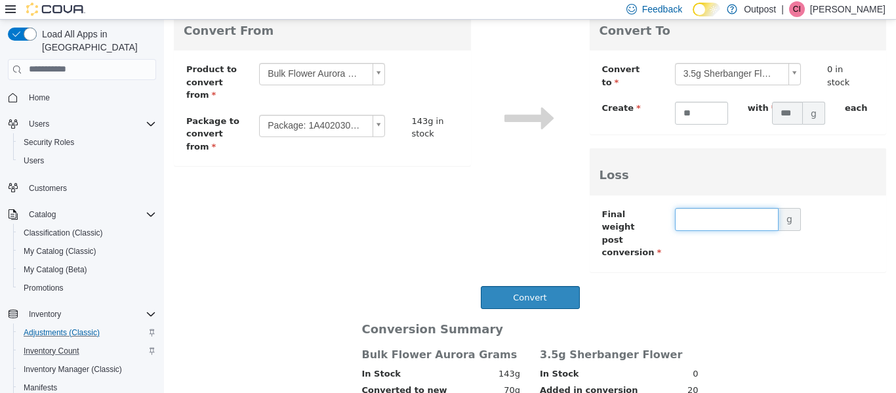  What do you see at coordinates (82, 97) in the screenshot?
I see `button: Home` at bounding box center [82, 97].